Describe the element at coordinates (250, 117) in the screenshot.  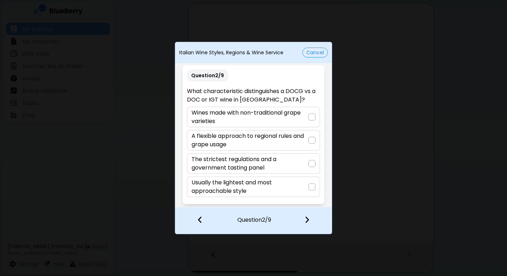
I see `p: Wines made with non-traditional grape varieties` at that location.